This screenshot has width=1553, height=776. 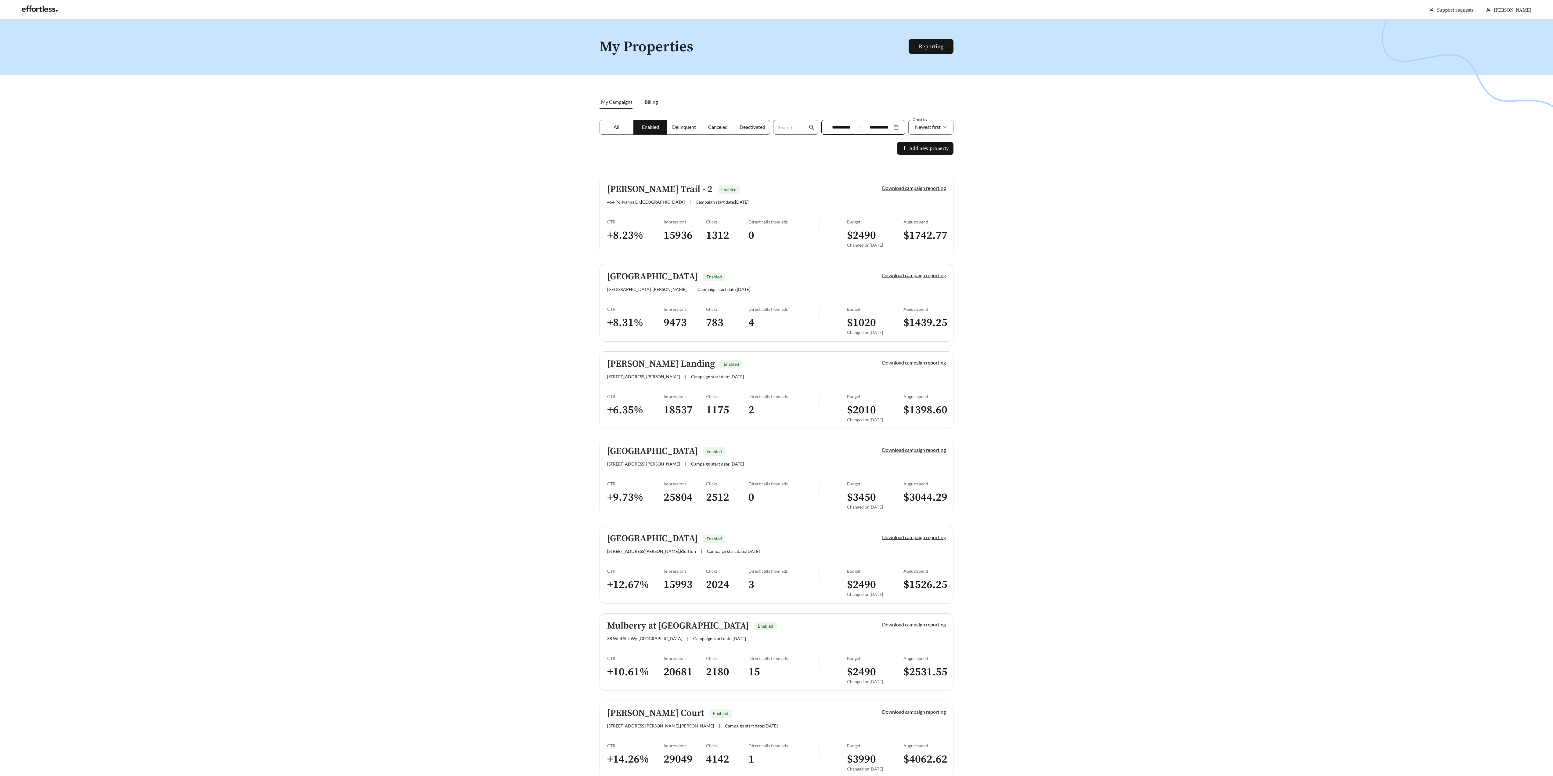 I want to click on a: Support requests, so click(x=1455, y=10).